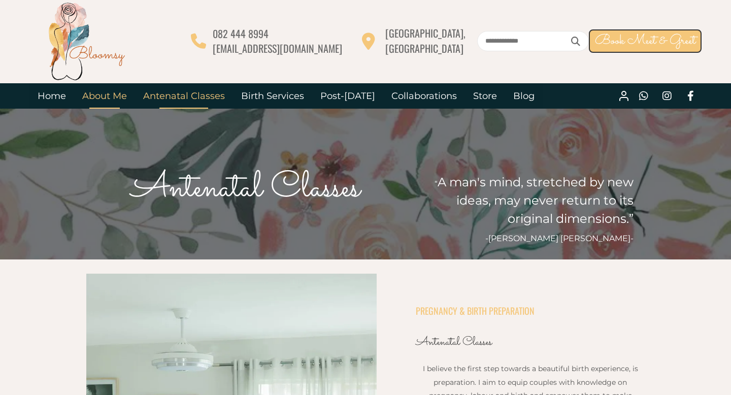 Image resolution: width=731 pixels, height=395 pixels. I want to click on span: PREGNANCY & BIRTH PREPARATION, so click(475, 311).